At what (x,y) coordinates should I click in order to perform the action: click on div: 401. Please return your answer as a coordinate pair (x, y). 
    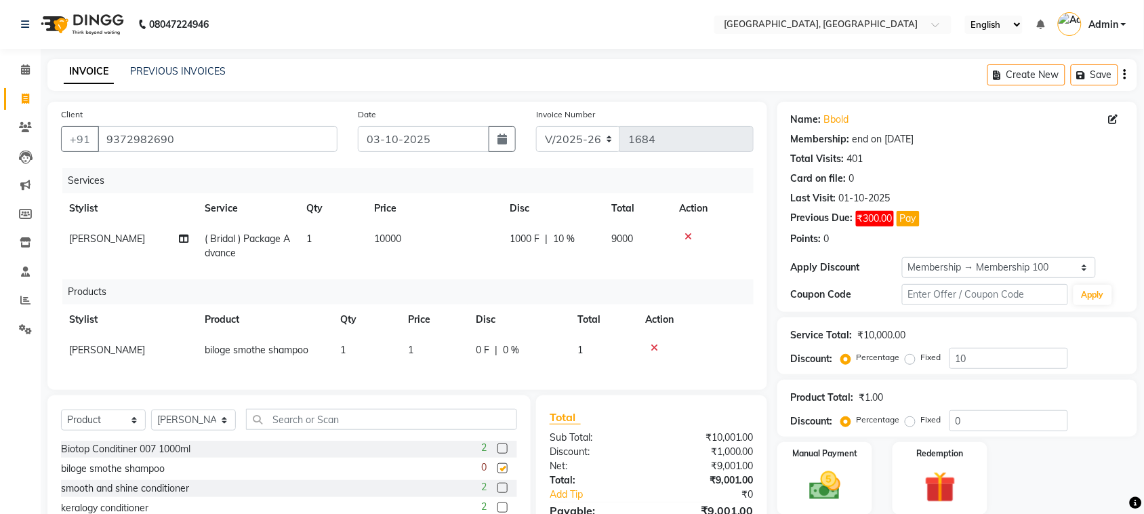
    Looking at the image, I should click on (855, 159).